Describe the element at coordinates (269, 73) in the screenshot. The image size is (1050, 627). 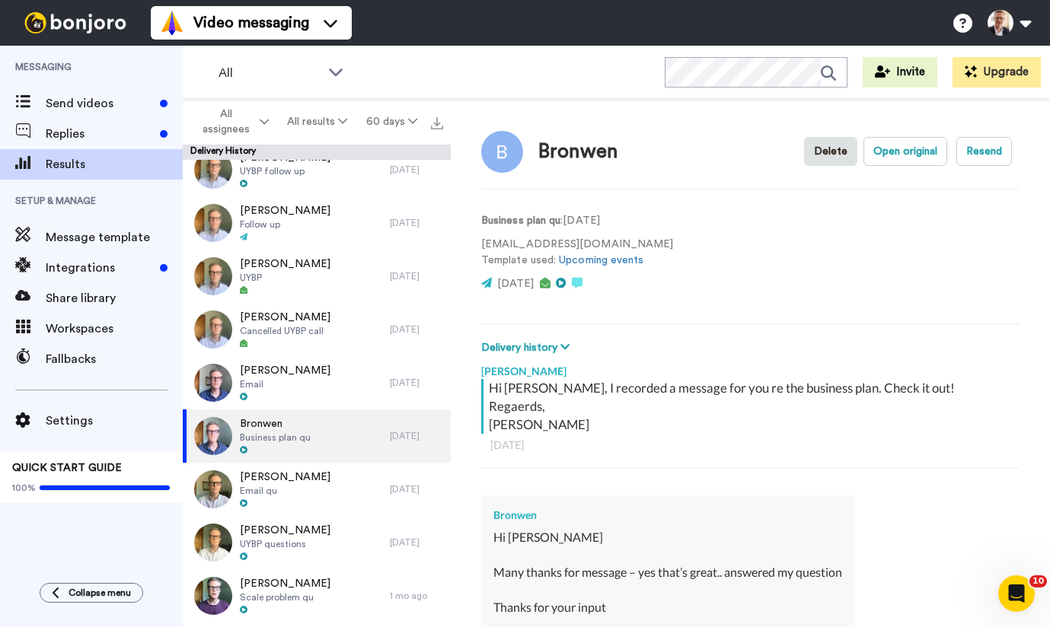
I see `span: All` at that location.